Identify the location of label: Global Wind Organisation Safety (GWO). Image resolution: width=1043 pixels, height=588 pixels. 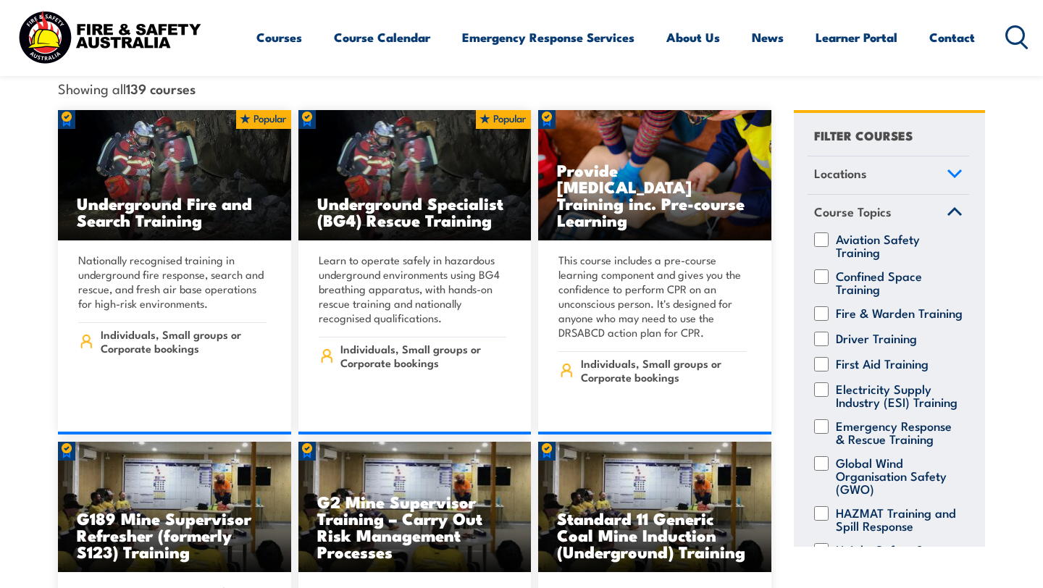
(899, 476).